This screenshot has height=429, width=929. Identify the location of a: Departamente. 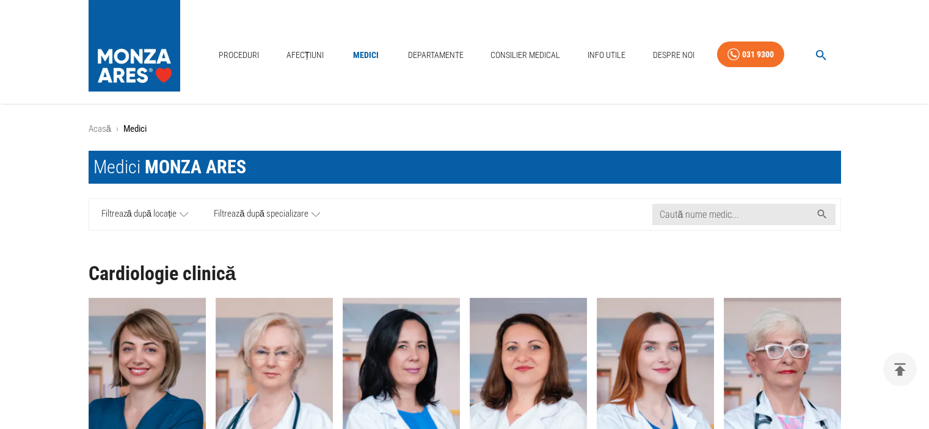
(435, 55).